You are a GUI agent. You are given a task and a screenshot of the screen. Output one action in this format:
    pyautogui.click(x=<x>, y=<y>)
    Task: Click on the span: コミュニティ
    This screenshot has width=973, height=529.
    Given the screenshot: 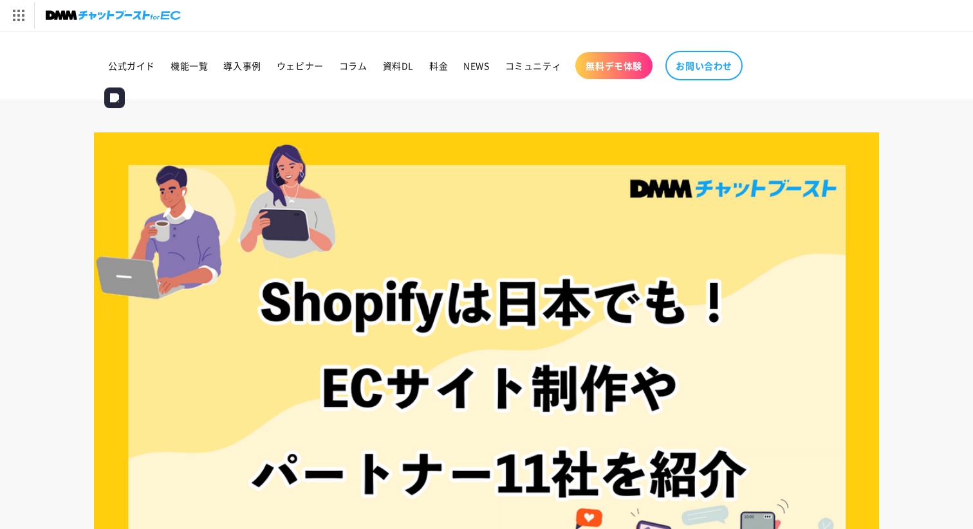 What is the action you would take?
    pyautogui.click(x=533, y=66)
    